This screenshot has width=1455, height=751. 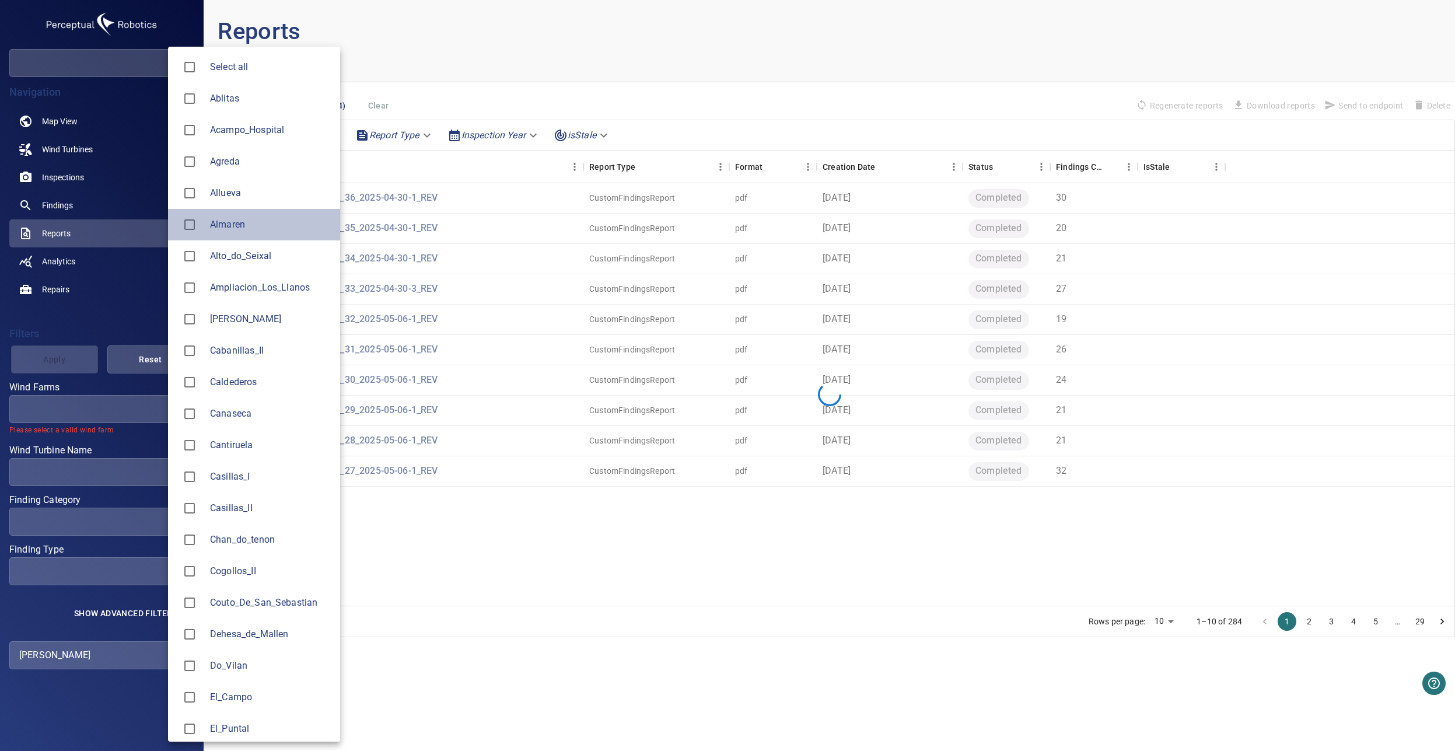 What do you see at coordinates (270, 697) in the screenshot?
I see `div: Wind Farms El_Campo` at bounding box center [270, 697].